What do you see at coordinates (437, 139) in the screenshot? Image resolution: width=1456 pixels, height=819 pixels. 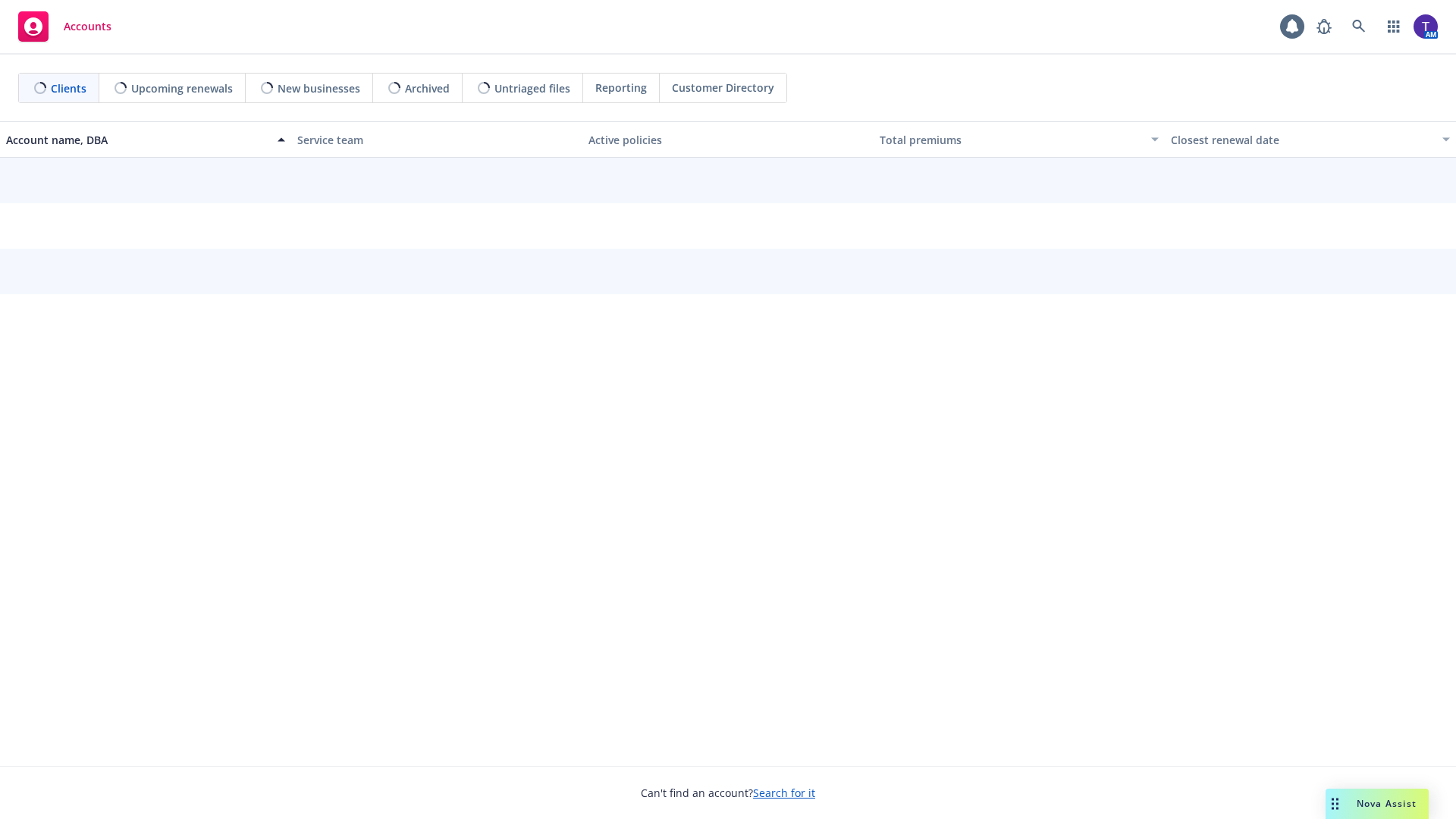 I see `button: Service team` at bounding box center [437, 139].